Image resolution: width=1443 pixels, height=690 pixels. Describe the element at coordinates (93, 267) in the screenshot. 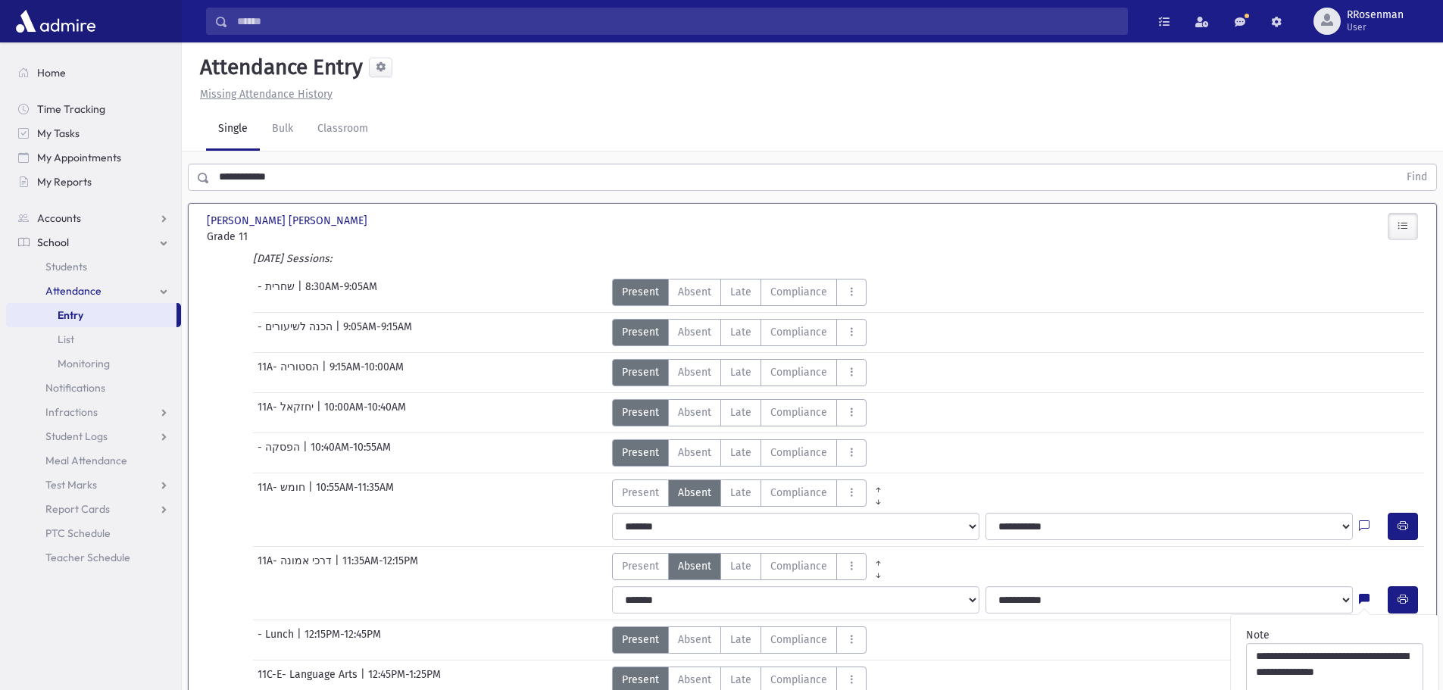

I see `a: Students` at that location.